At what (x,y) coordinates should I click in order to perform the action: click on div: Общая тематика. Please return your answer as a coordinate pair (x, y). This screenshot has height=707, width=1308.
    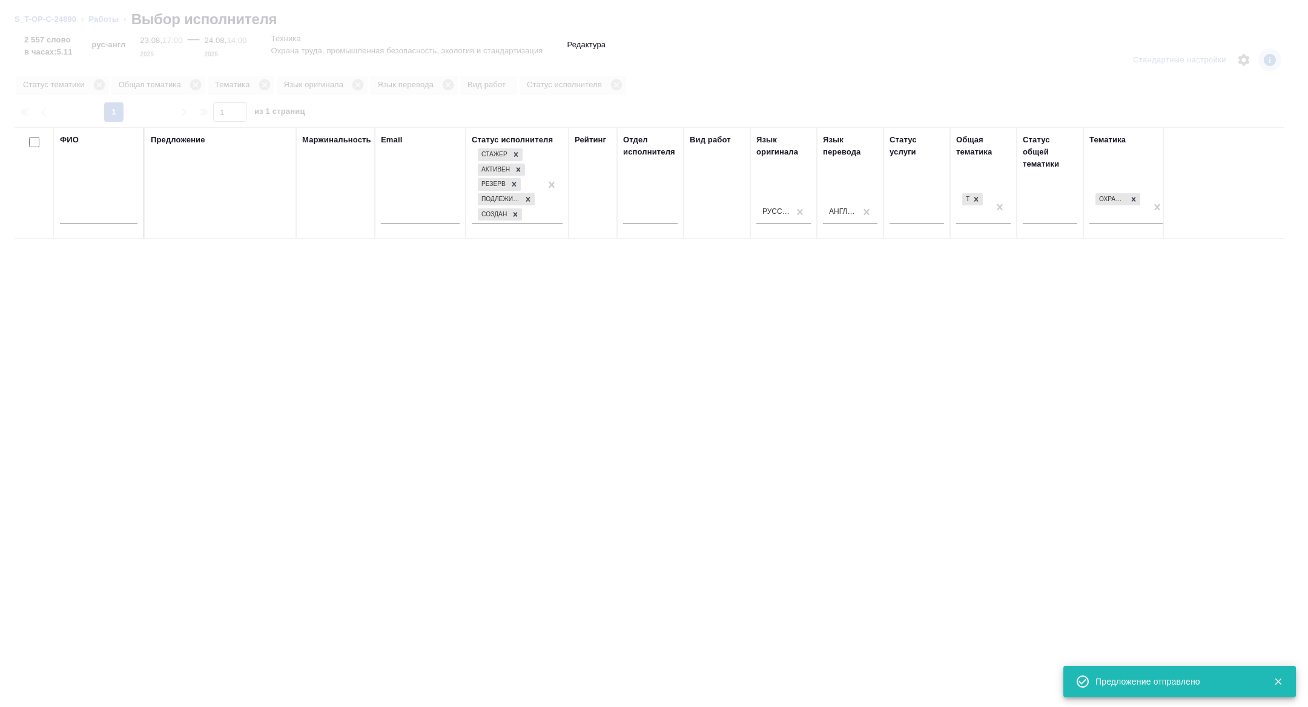
    Looking at the image, I should click on (983, 146).